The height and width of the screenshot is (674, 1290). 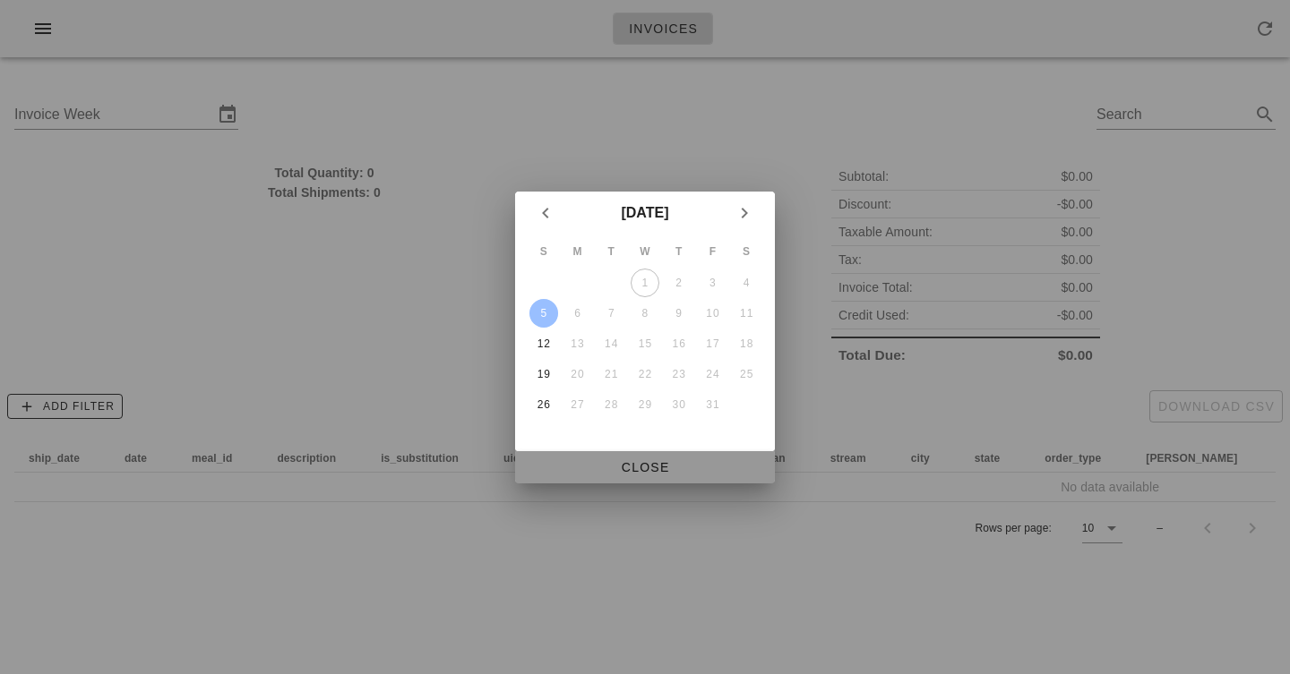 What do you see at coordinates (645, 468) in the screenshot?
I see `span: Close` at bounding box center [645, 468].